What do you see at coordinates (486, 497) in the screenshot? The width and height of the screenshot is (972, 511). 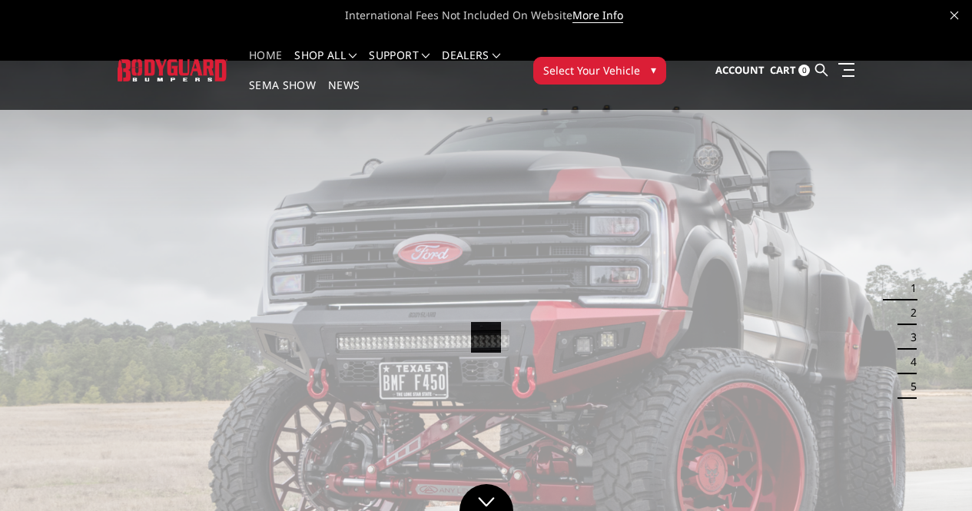 I see `a: Click to Down` at bounding box center [486, 497].